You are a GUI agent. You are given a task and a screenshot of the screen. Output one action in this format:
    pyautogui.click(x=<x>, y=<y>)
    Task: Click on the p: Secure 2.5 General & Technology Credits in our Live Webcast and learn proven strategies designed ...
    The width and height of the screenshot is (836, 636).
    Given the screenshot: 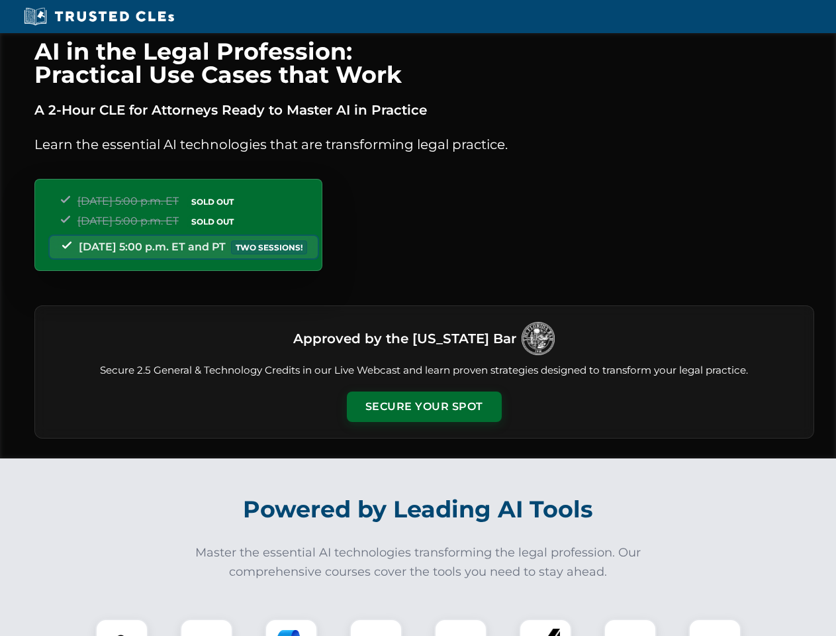 What is the action you would take?
    pyautogui.click(x=425, y=370)
    